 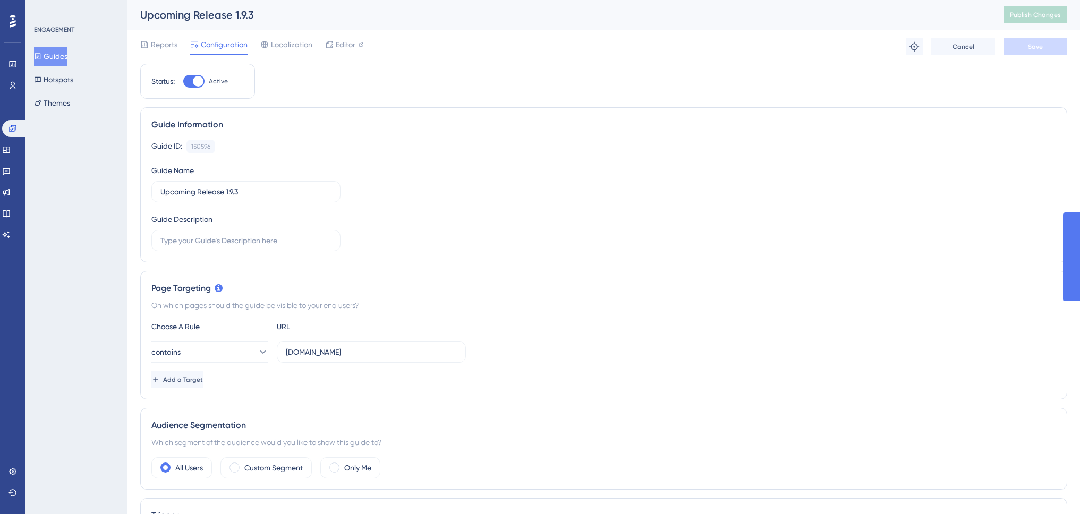 I want to click on div: Page Targeting, so click(x=604, y=288).